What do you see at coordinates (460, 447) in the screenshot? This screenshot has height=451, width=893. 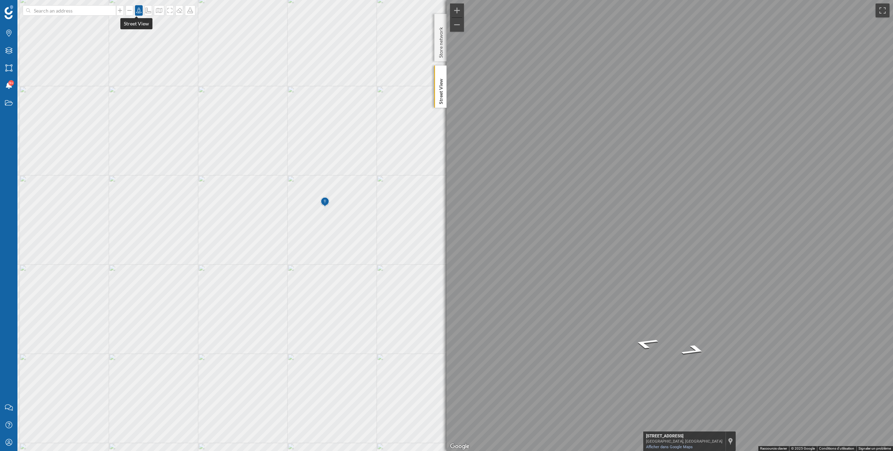 I see `a: Ouvrir cette zone dans Google Maps (dans une nouvelle fenêtre)` at bounding box center [460, 447].